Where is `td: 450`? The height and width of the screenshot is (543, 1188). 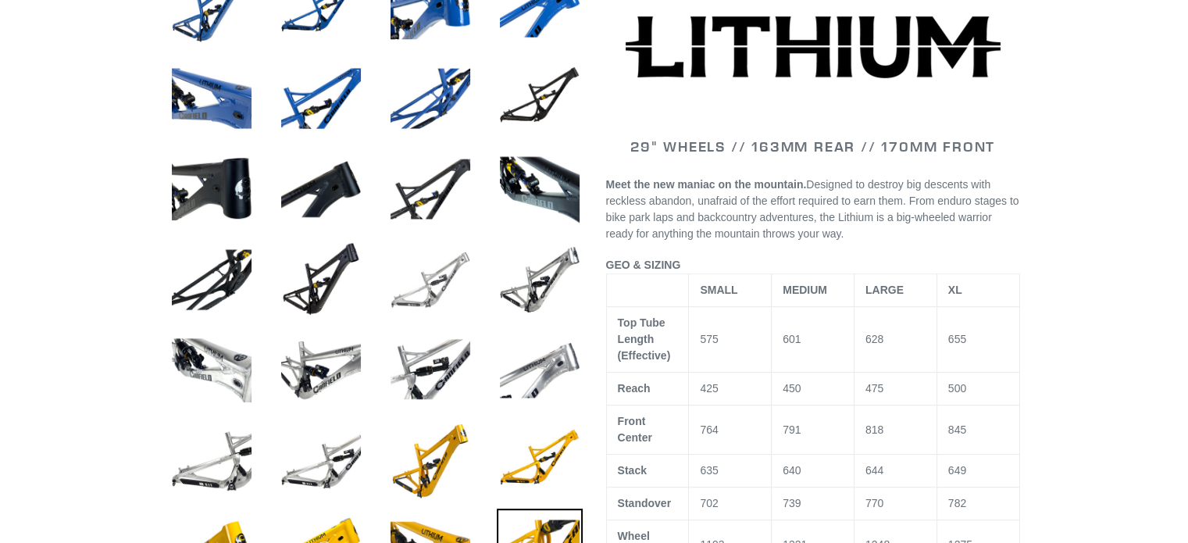
td: 450 is located at coordinates (813, 389).